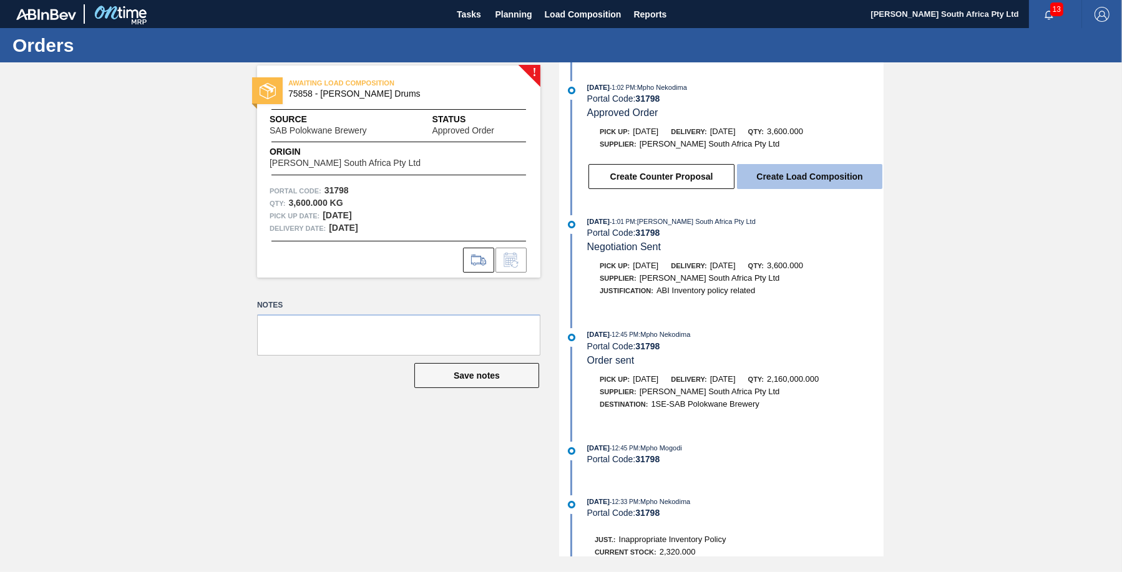 This screenshot has height=572, width=1122. I want to click on span: Origin, so click(361, 152).